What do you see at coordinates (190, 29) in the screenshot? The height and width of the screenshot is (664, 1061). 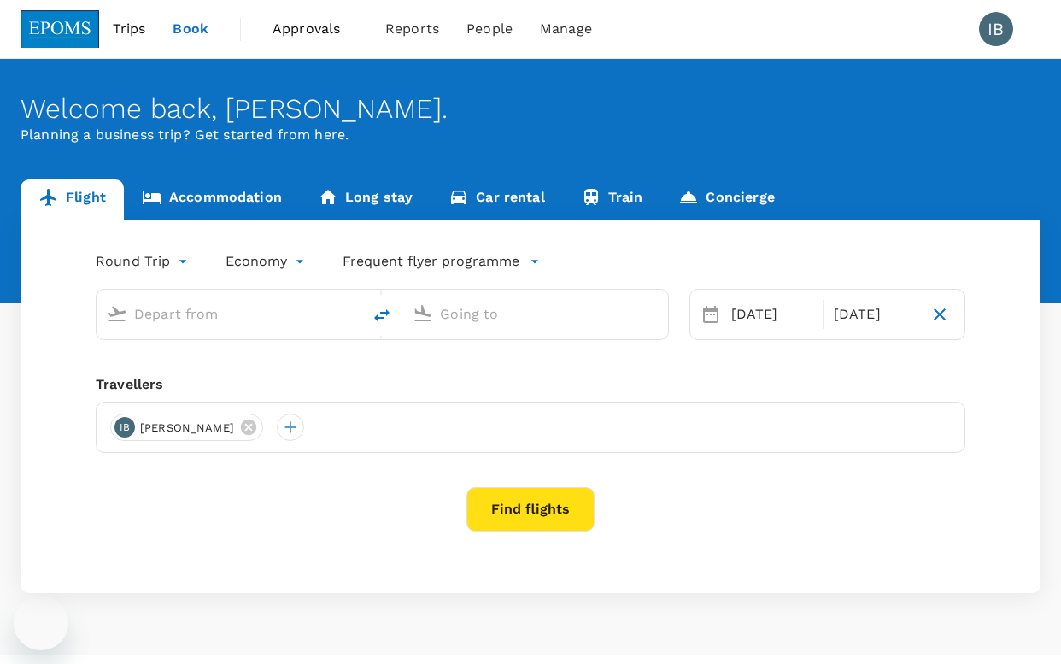 I see `span: Book` at bounding box center [190, 29].